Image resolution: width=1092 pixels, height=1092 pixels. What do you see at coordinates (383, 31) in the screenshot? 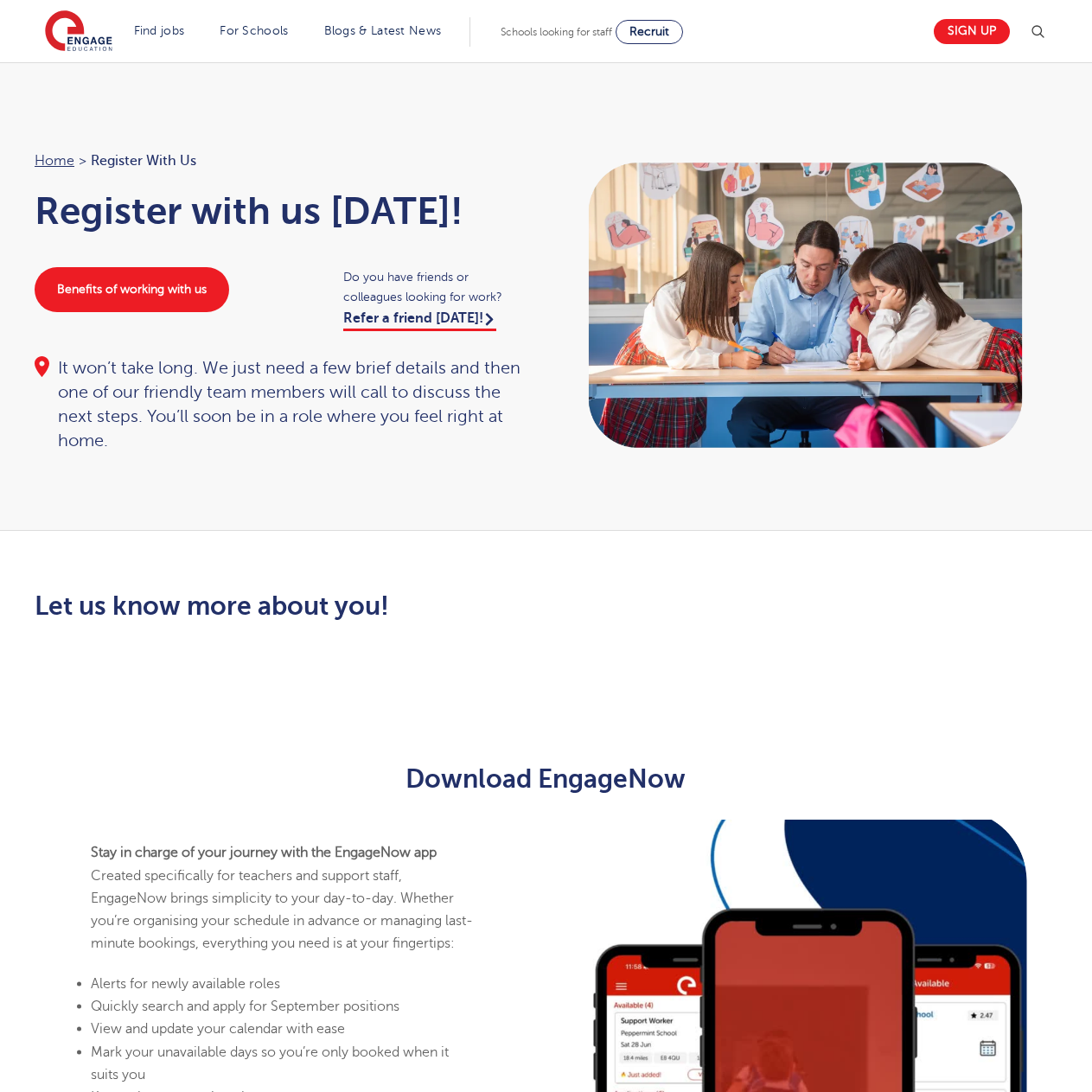
I see `a: Blogs & Latest News` at bounding box center [383, 31].